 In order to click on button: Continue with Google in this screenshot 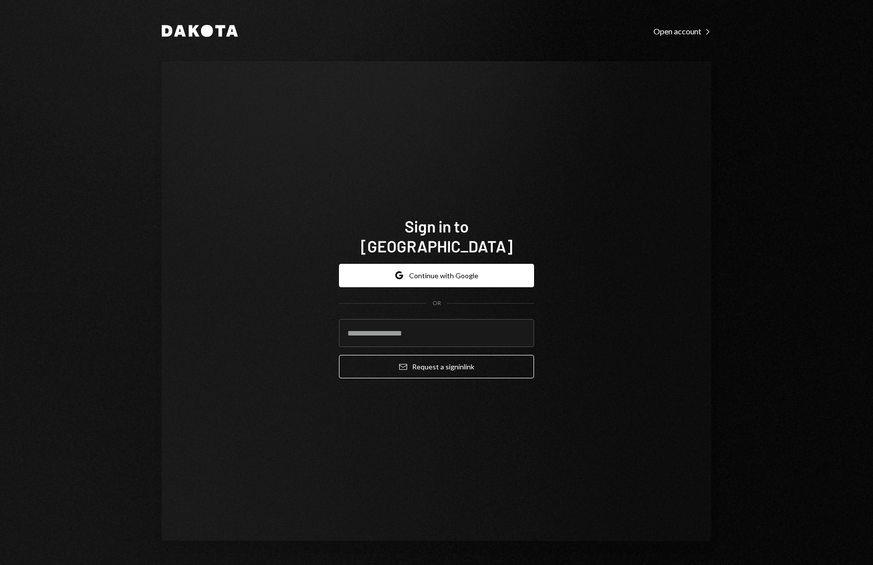, I will do `click(436, 275)`.